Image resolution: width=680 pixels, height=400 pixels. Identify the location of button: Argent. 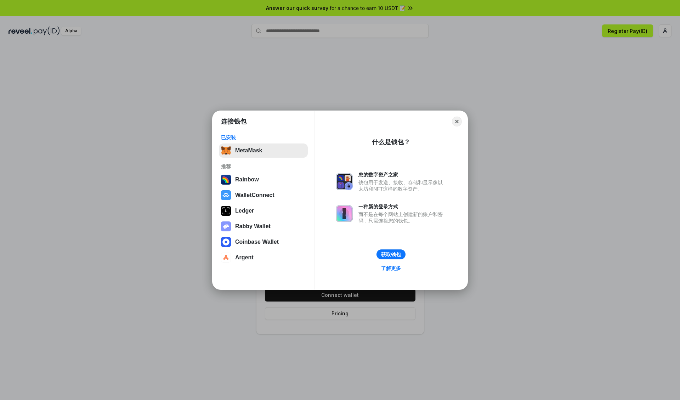
(263, 257).